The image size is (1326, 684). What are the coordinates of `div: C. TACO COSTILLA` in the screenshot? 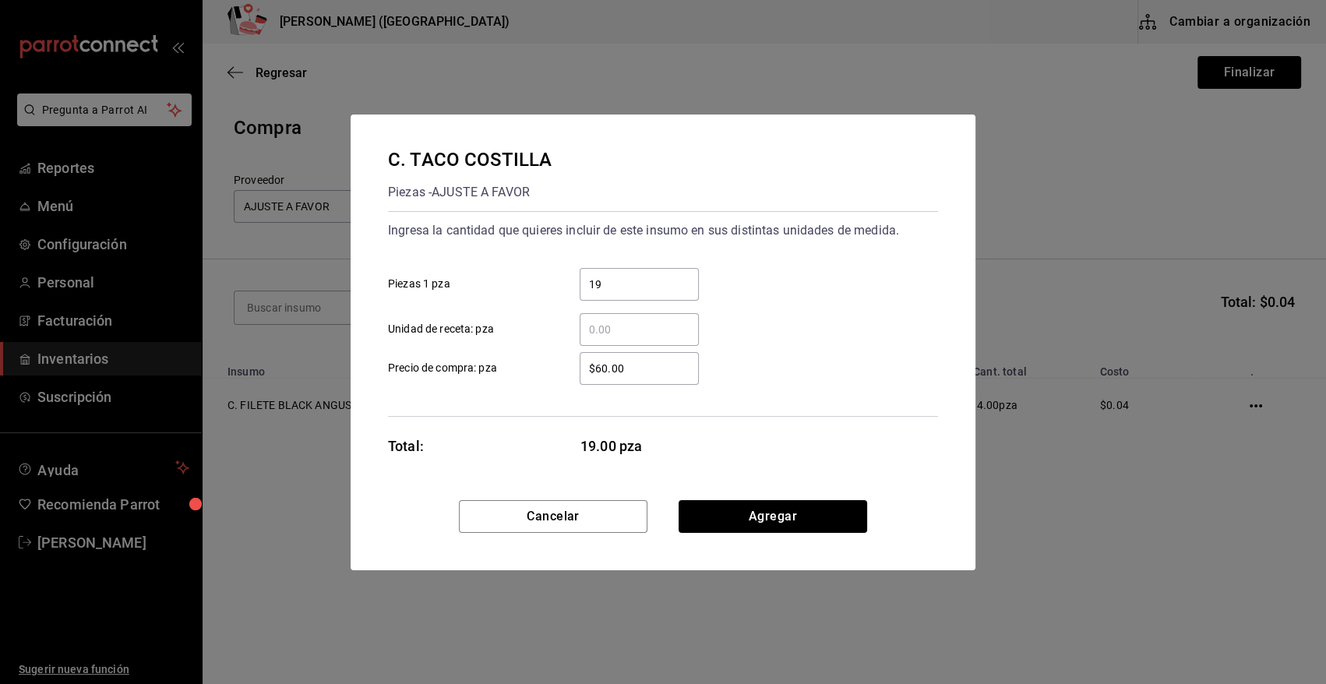 It's located at (470, 160).